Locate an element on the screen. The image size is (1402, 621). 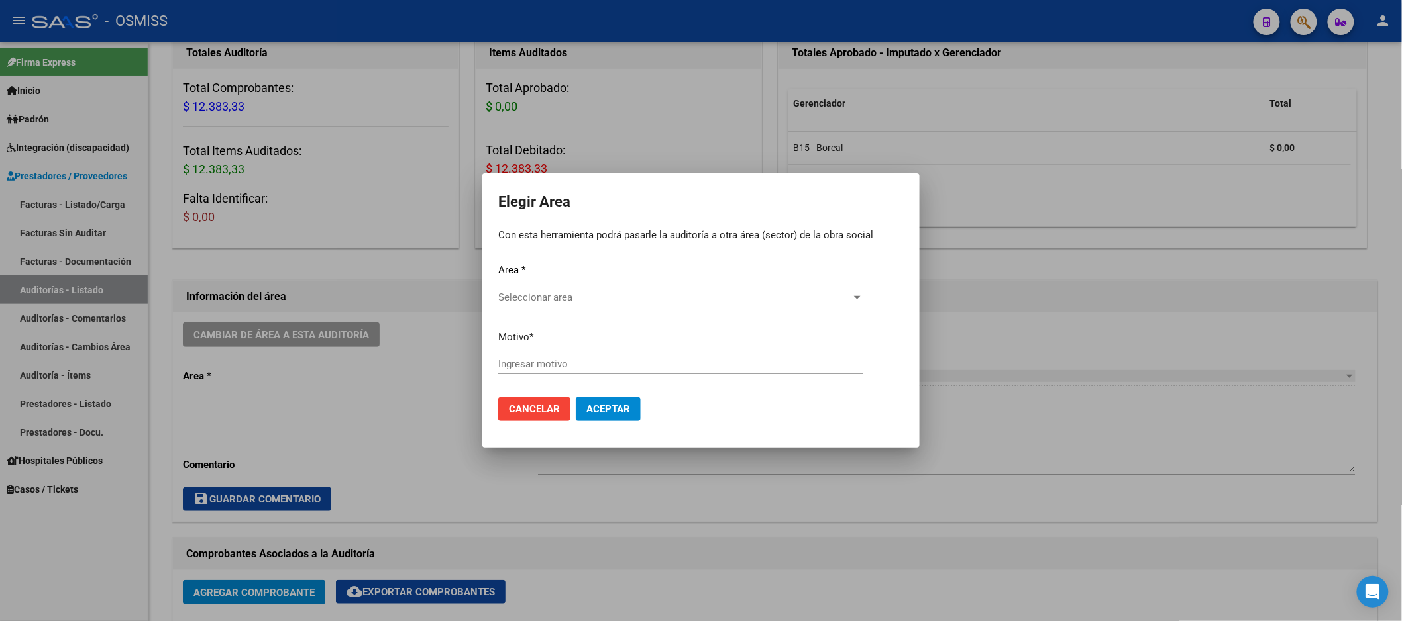
p: Con esta herramienta podrá pasarle la auditoría a otra área (sector) de la obra social is located at coordinates (701, 235).